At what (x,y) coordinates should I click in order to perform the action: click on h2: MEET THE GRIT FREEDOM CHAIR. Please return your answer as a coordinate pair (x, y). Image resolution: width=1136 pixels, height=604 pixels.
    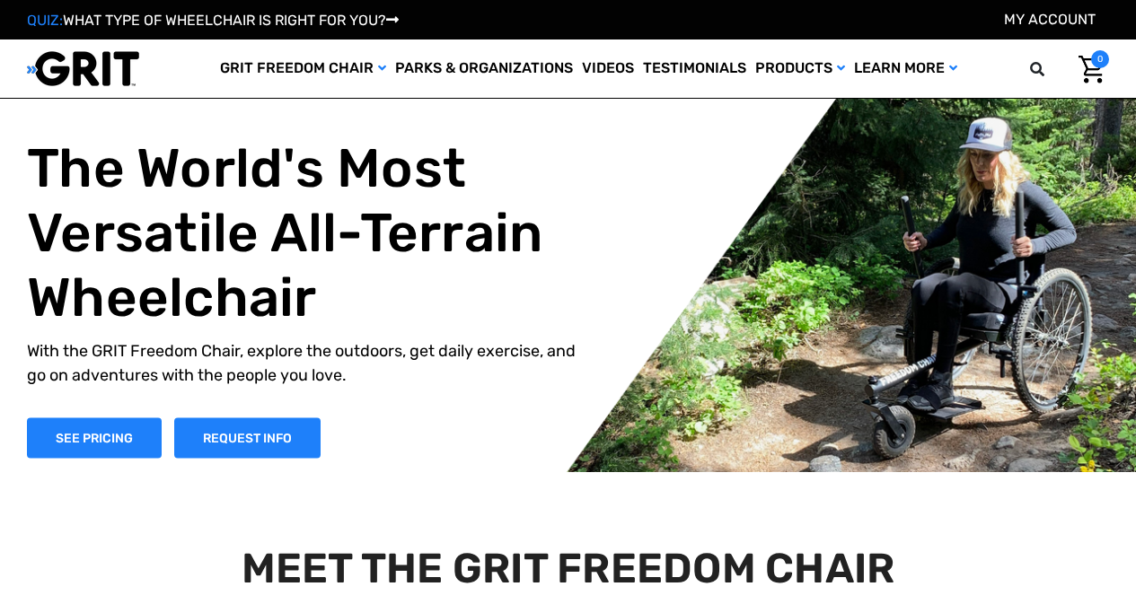
    Looking at the image, I should click on (568, 568).